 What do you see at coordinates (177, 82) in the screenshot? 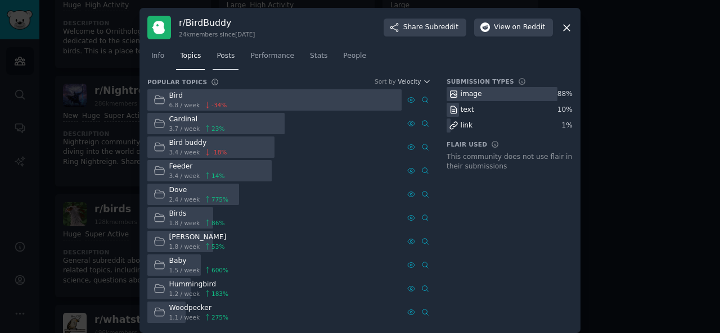
I see `h3: Popular Topics` at bounding box center [177, 82].